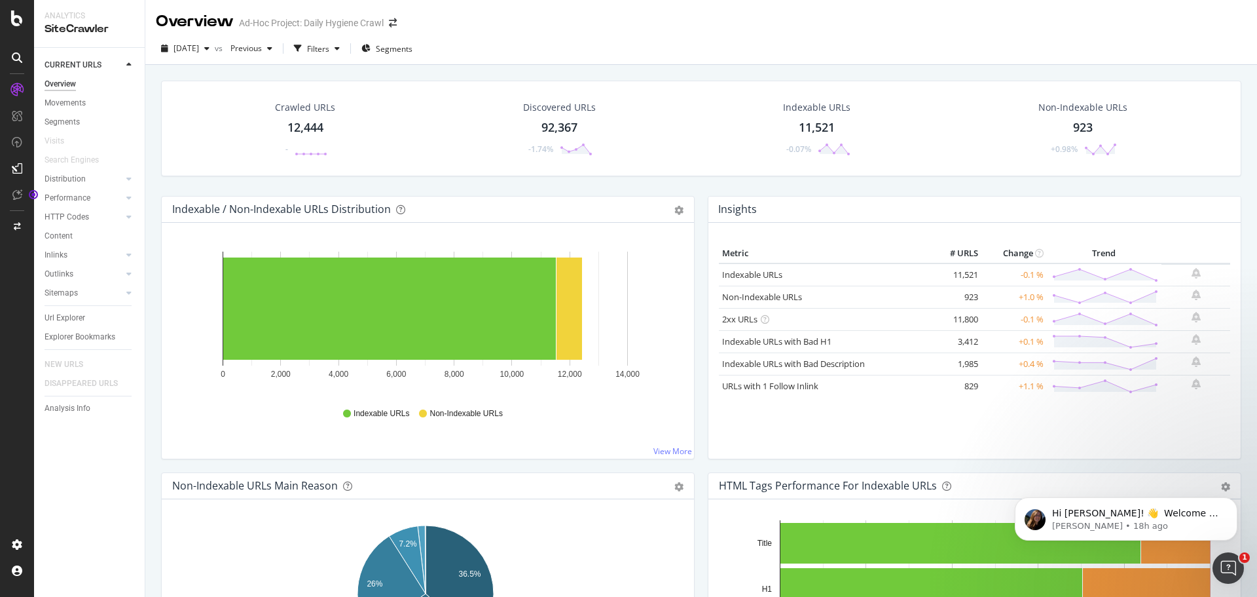 The height and width of the screenshot is (597, 1257). I want to click on span: vs, so click(220, 48).